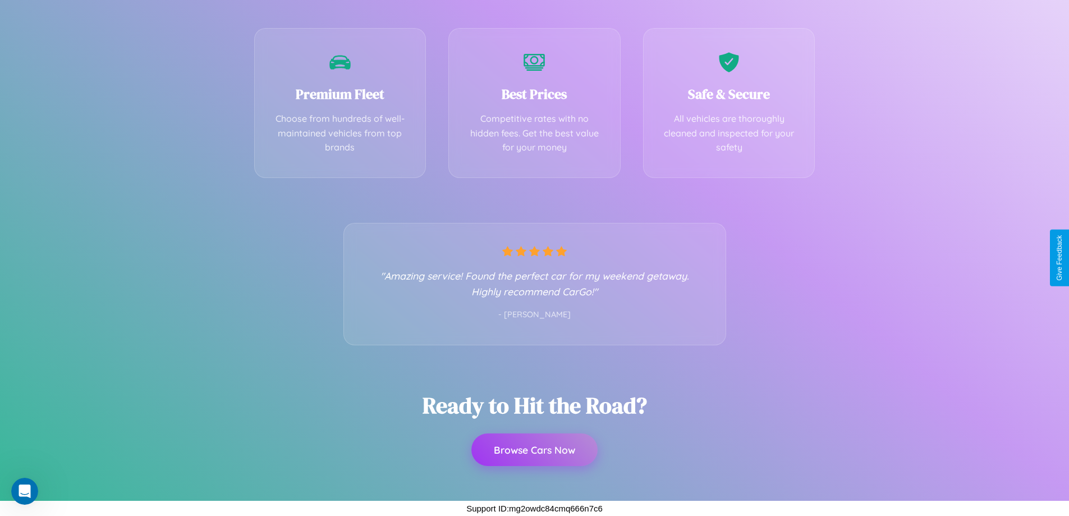 The image size is (1069, 516). What do you see at coordinates (534, 508) in the screenshot?
I see `p: Support ID: mg2owdc84cmq666n7c6` at bounding box center [534, 508].